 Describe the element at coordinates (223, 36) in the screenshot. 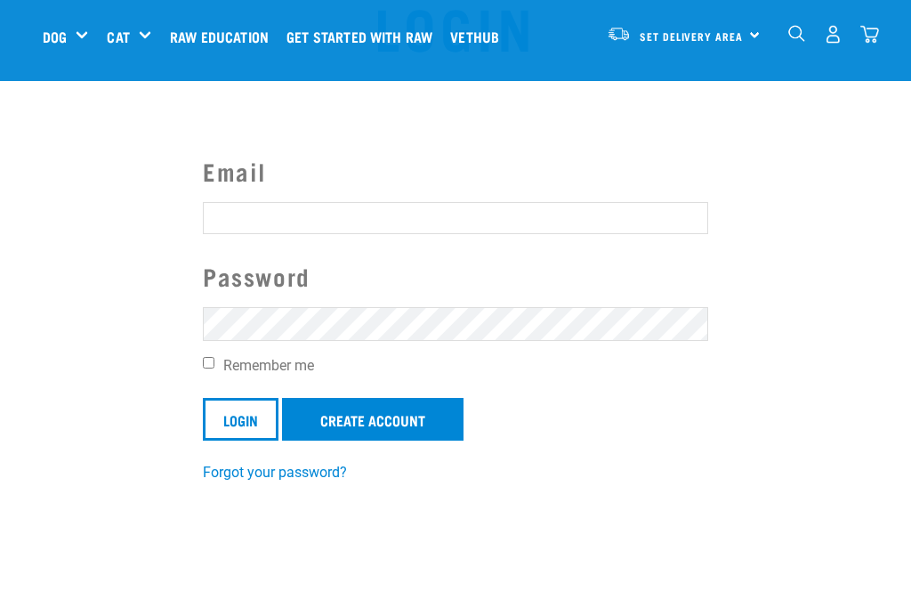

I see `a: Raw Education` at that location.